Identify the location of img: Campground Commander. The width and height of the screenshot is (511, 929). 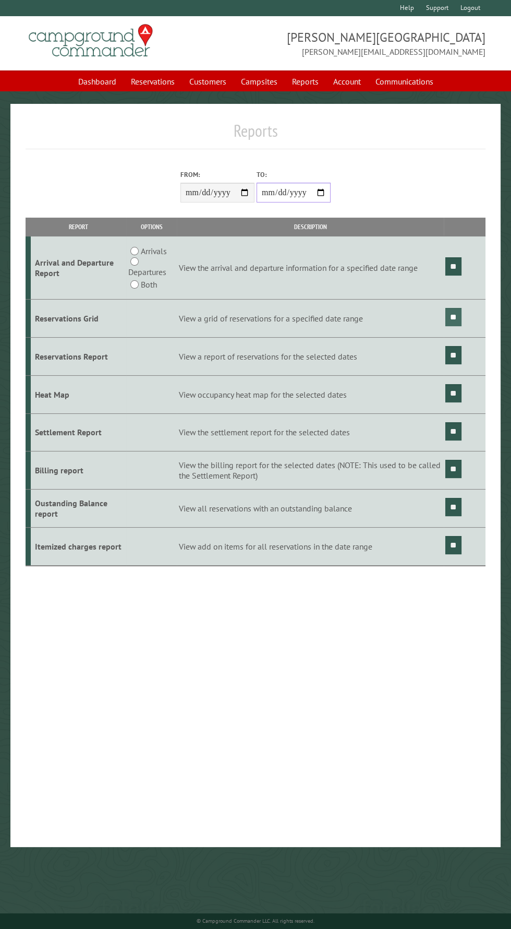
(91, 41).